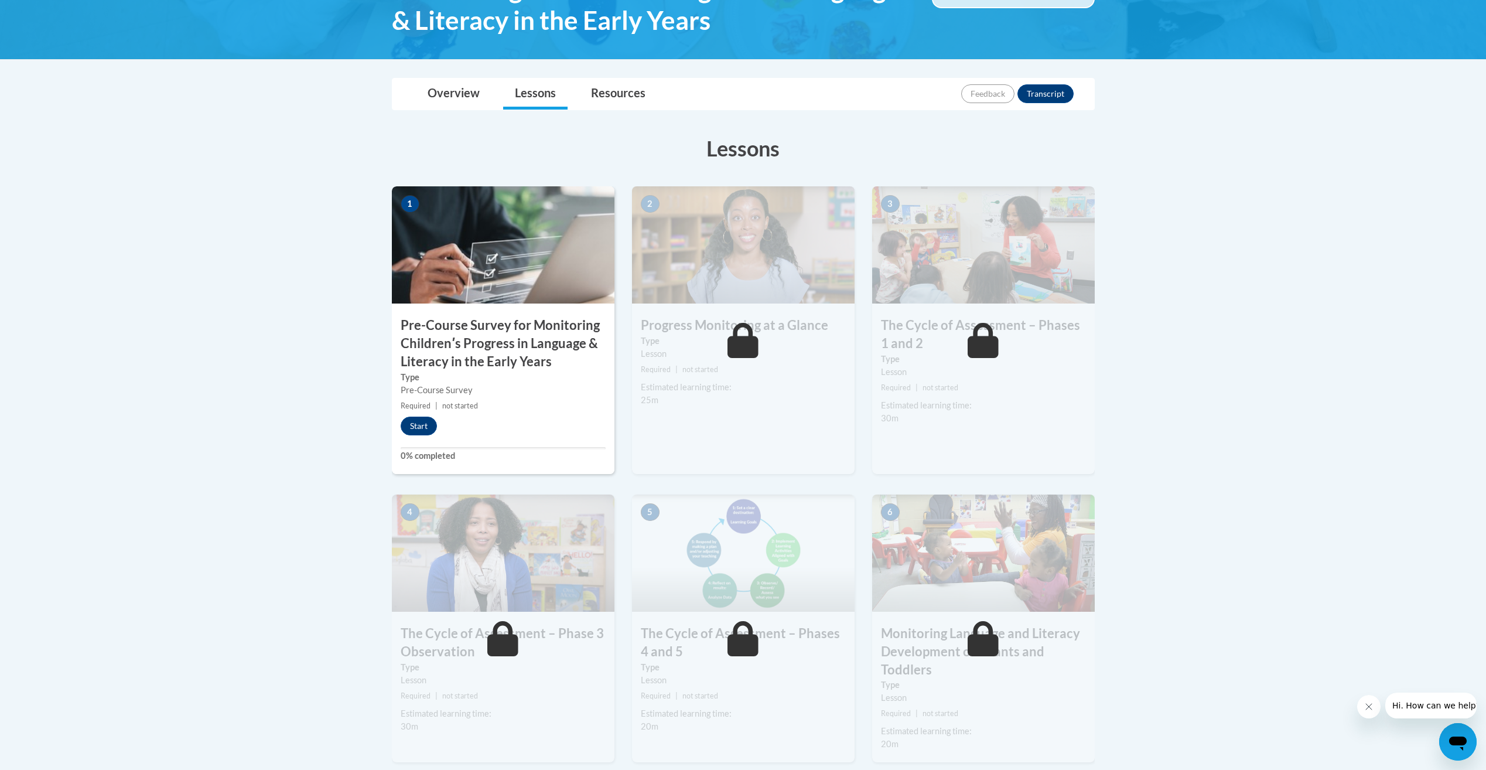 The image size is (1486, 770). What do you see at coordinates (410, 512) in the screenshot?
I see `span: 4` at bounding box center [410, 512].